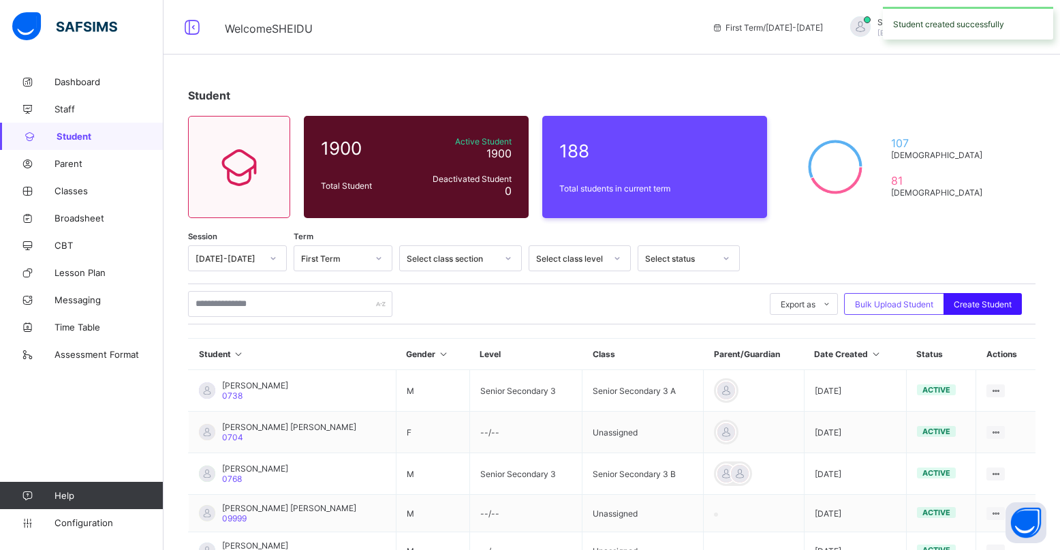 This screenshot has height=550, width=1060. Describe the element at coordinates (432, 354) in the screenshot. I see `th: Gender` at that location.